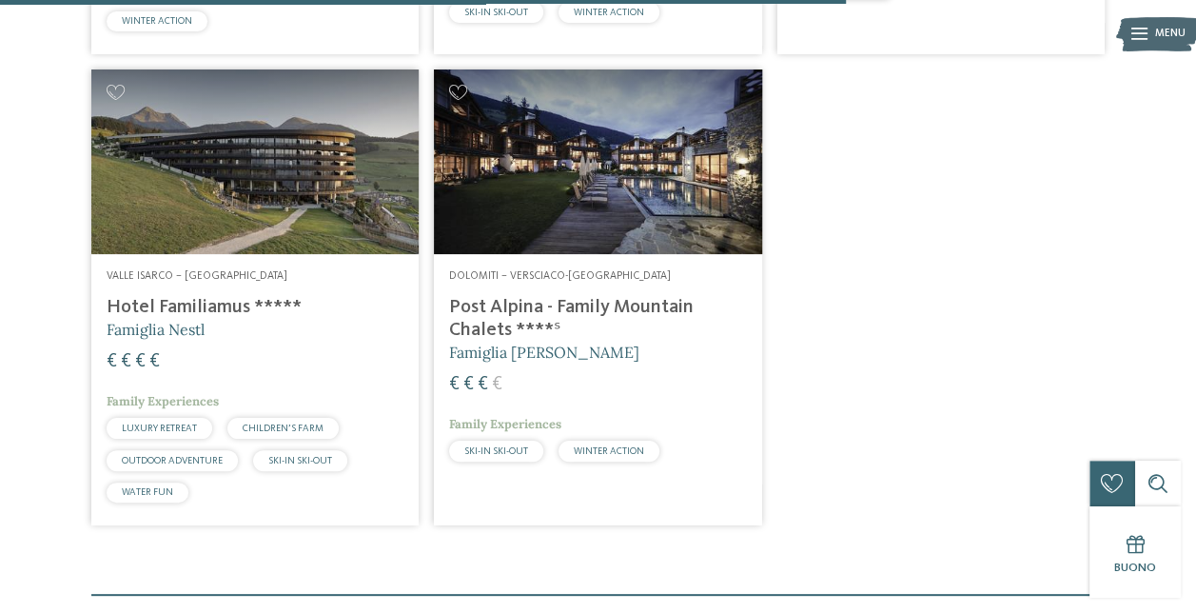 This screenshot has height=613, width=1196. I want to click on span: WATER FUN, so click(147, 492).